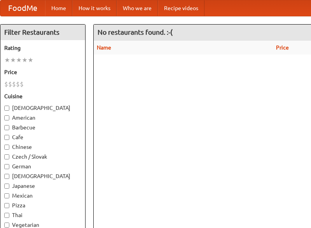 Image resolution: width=311 pixels, height=228 pixels. I want to click on input: German, so click(7, 166).